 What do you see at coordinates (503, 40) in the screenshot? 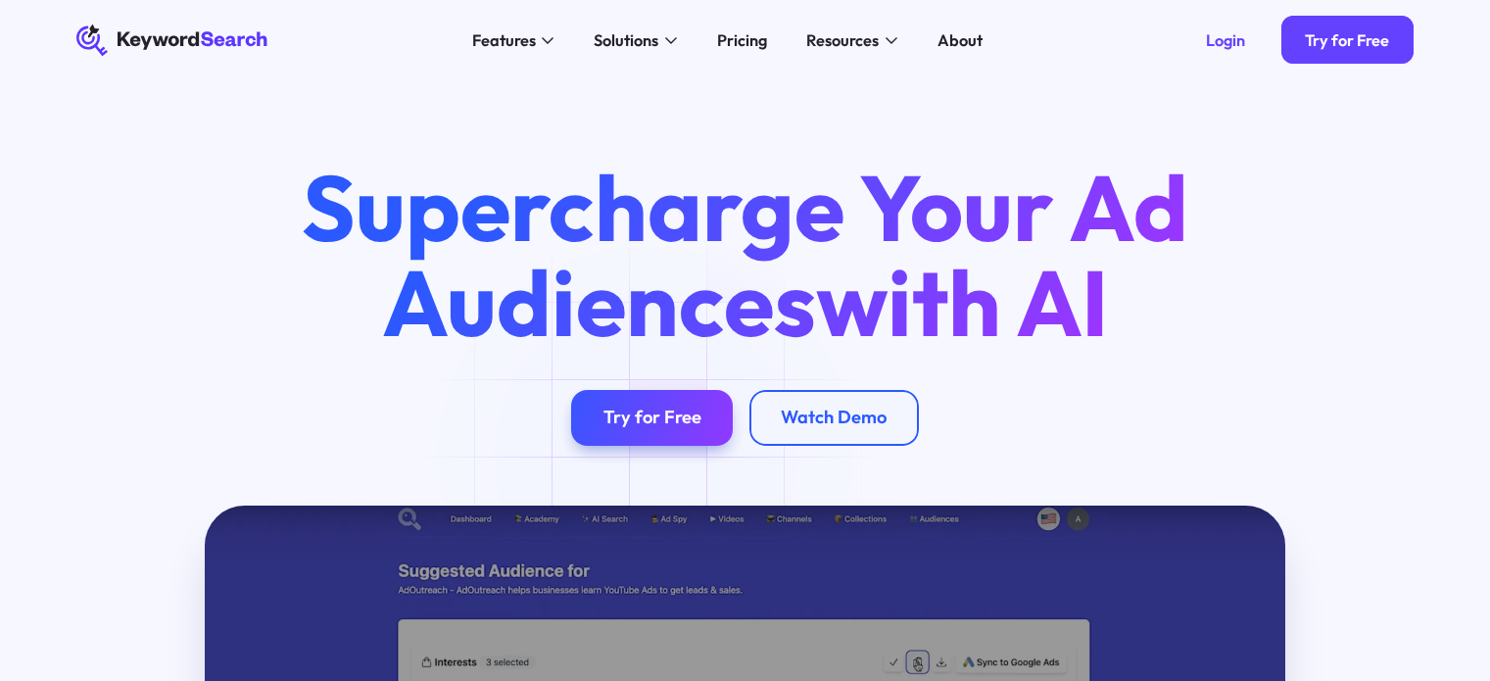
I see `div: Features` at bounding box center [503, 40].